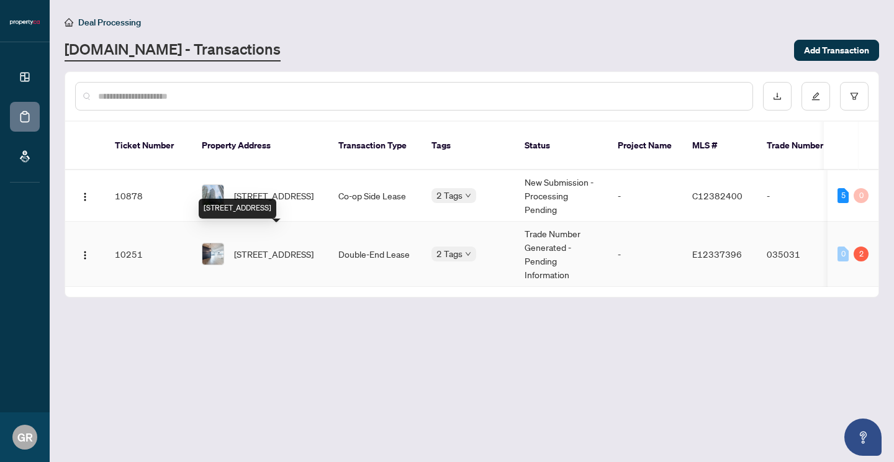 The image size is (894, 462). I want to click on span: GR, so click(25, 437).